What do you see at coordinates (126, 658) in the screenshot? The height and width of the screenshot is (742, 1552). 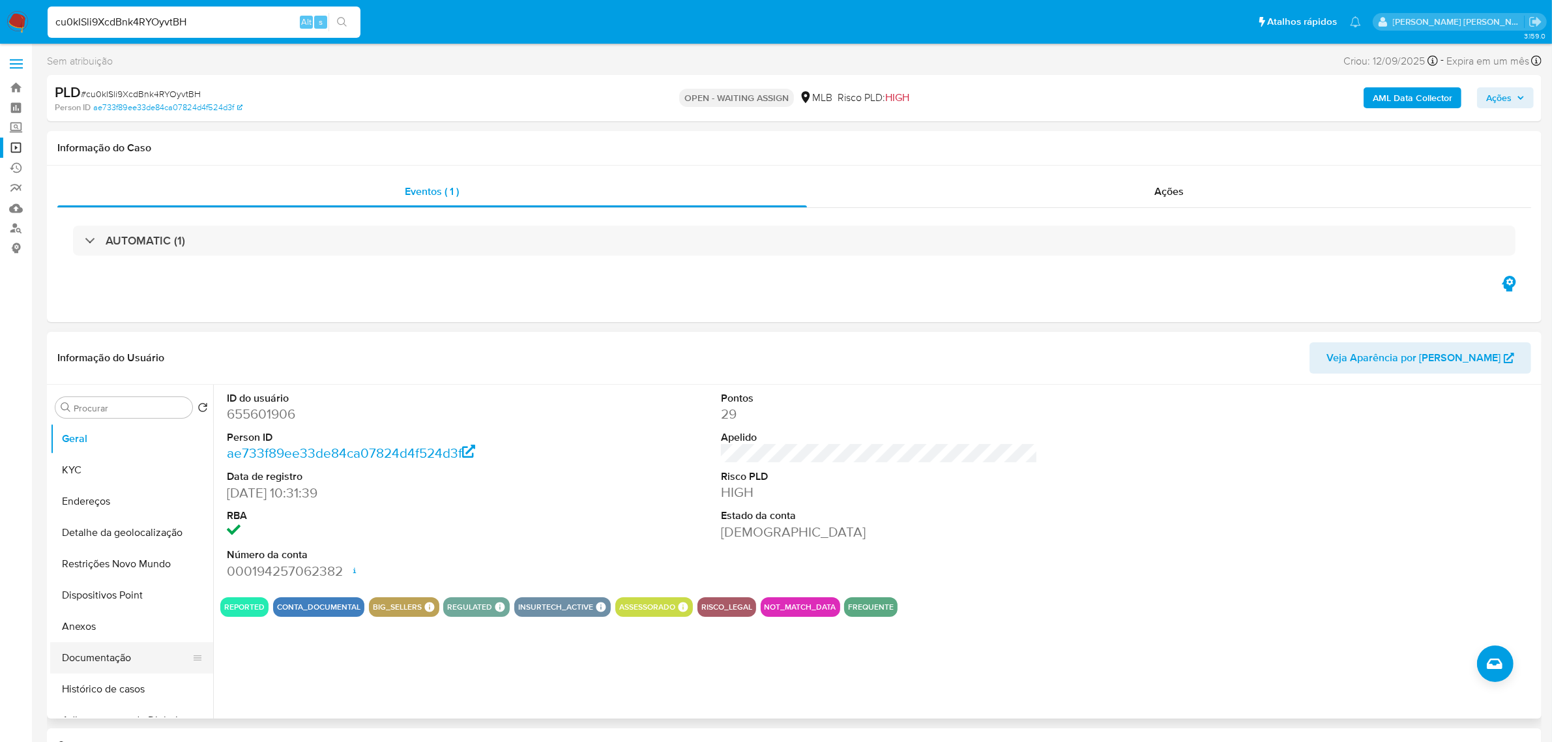 I see `button: Documentação` at bounding box center [126, 658].